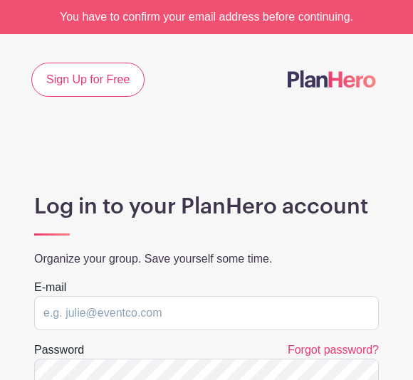  Describe the element at coordinates (207, 207) in the screenshot. I see `h1: Log in to your PlanHero account` at that location.